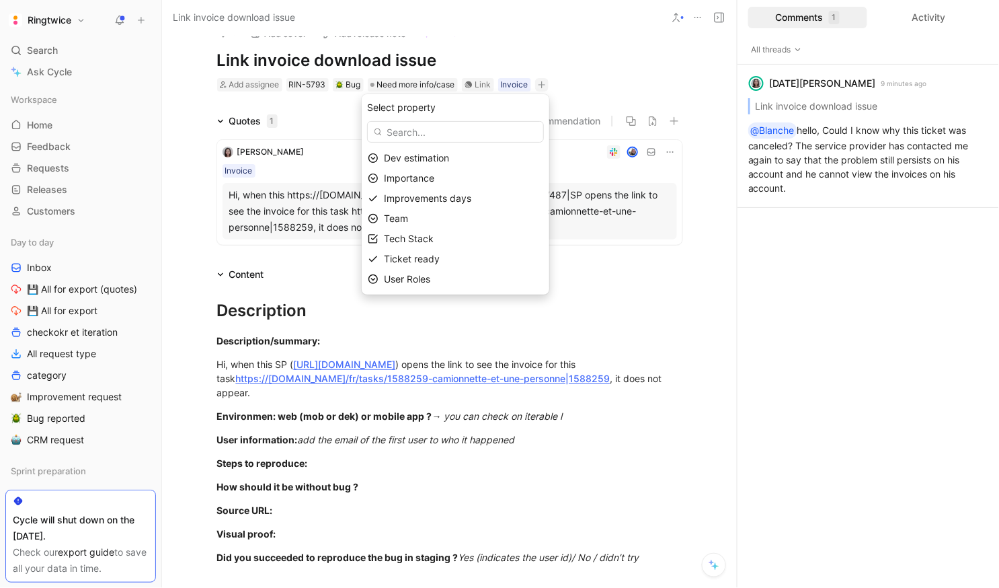  Describe the element at coordinates (409, 178) in the screenshot. I see `span: Importance` at that location.